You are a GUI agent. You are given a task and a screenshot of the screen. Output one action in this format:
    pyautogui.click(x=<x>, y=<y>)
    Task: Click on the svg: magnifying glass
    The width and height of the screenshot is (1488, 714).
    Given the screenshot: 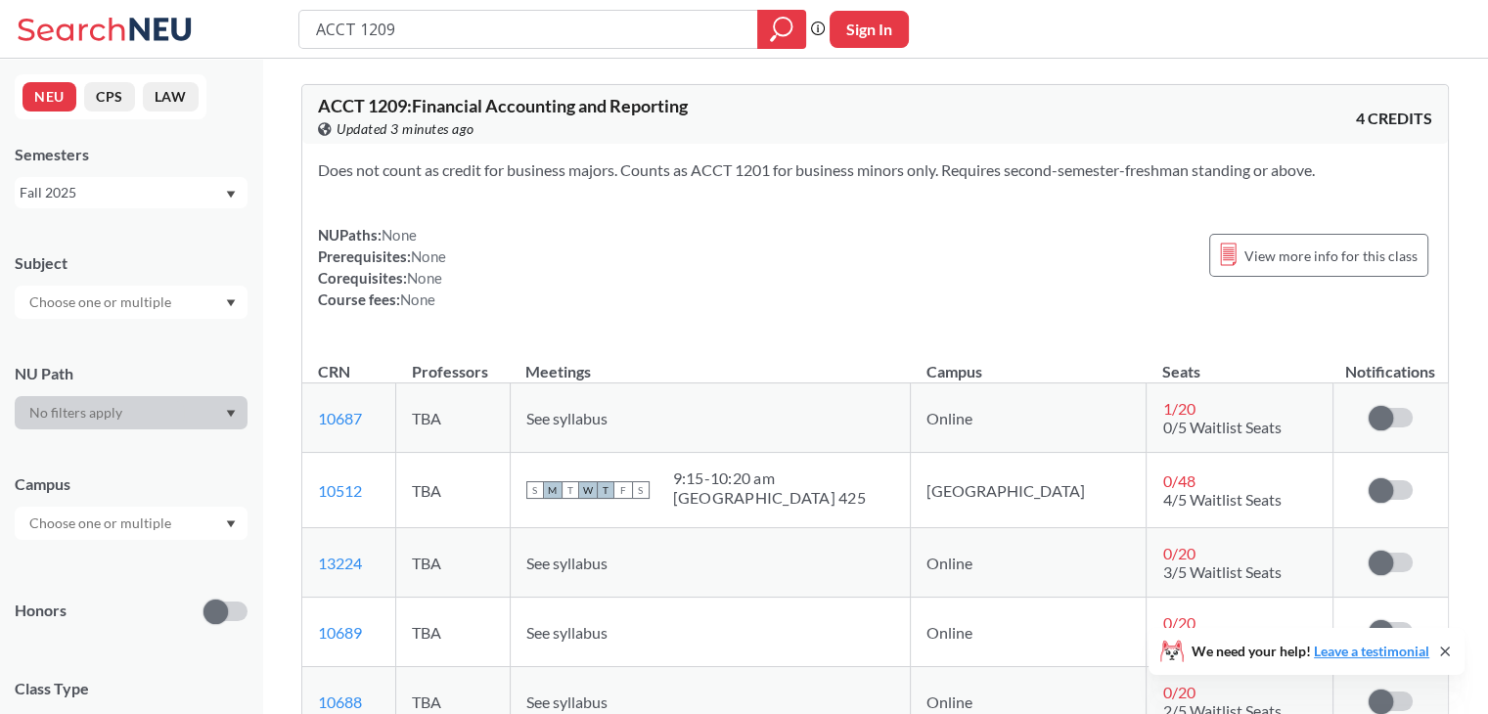 What is the action you would take?
    pyautogui.click(x=782, y=29)
    